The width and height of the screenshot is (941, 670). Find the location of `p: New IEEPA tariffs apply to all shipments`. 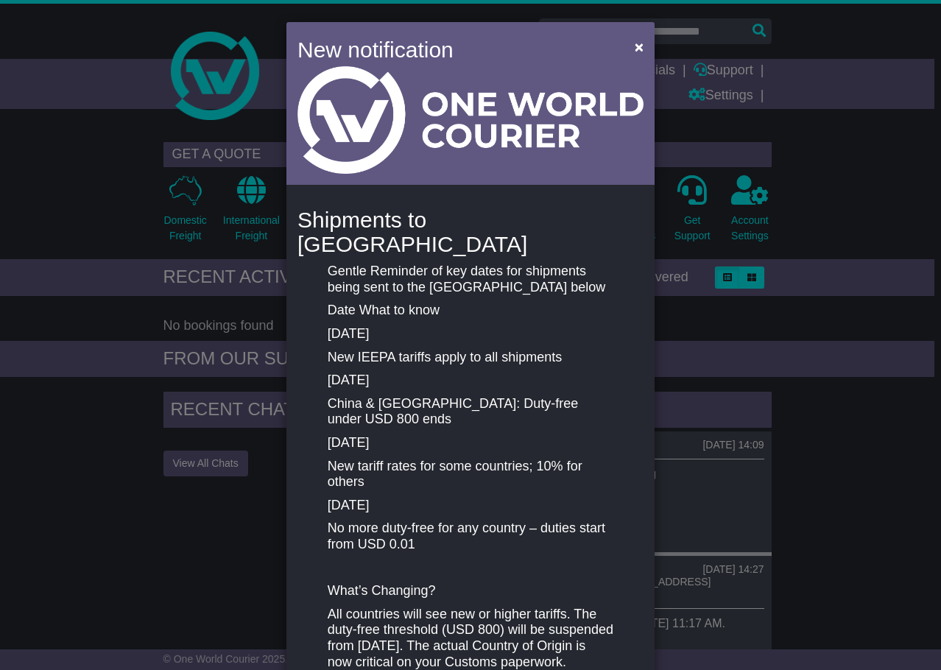

p: New IEEPA tariffs apply to all shipments is located at coordinates (470, 358).